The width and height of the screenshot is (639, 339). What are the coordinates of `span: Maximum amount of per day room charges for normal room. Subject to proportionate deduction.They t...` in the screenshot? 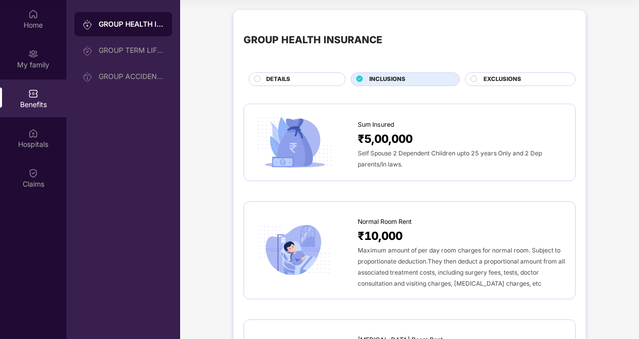 It's located at (461, 267).